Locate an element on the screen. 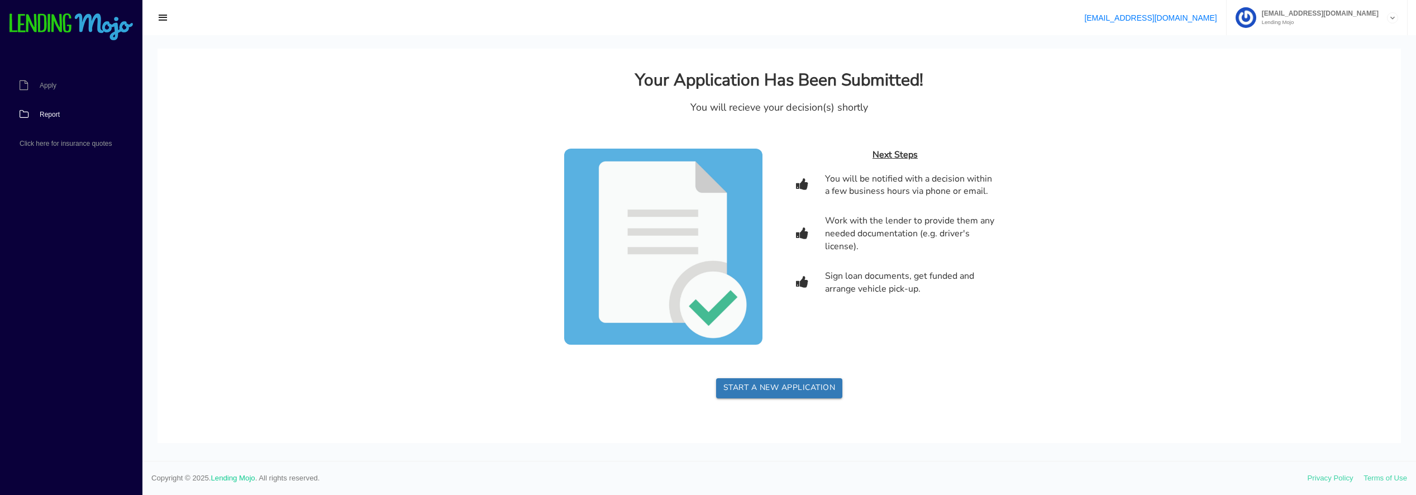  img: logo-small.png is located at coordinates (71, 27).